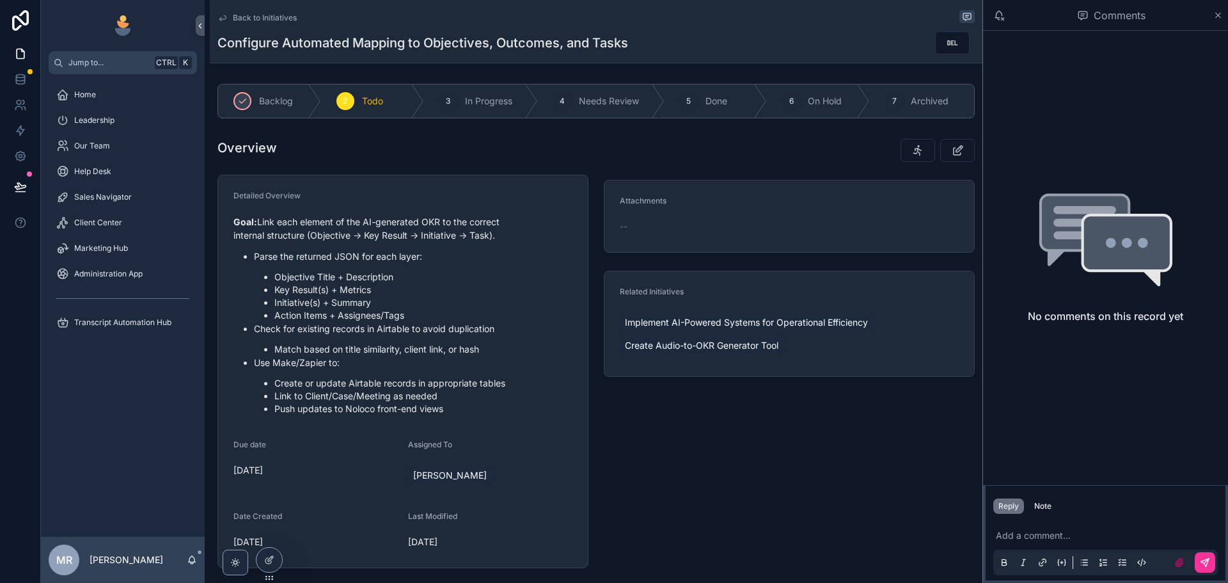 Image resolution: width=1228 pixels, height=583 pixels. Describe the element at coordinates (652, 291) in the screenshot. I see `span: Related Initiatives` at that location.